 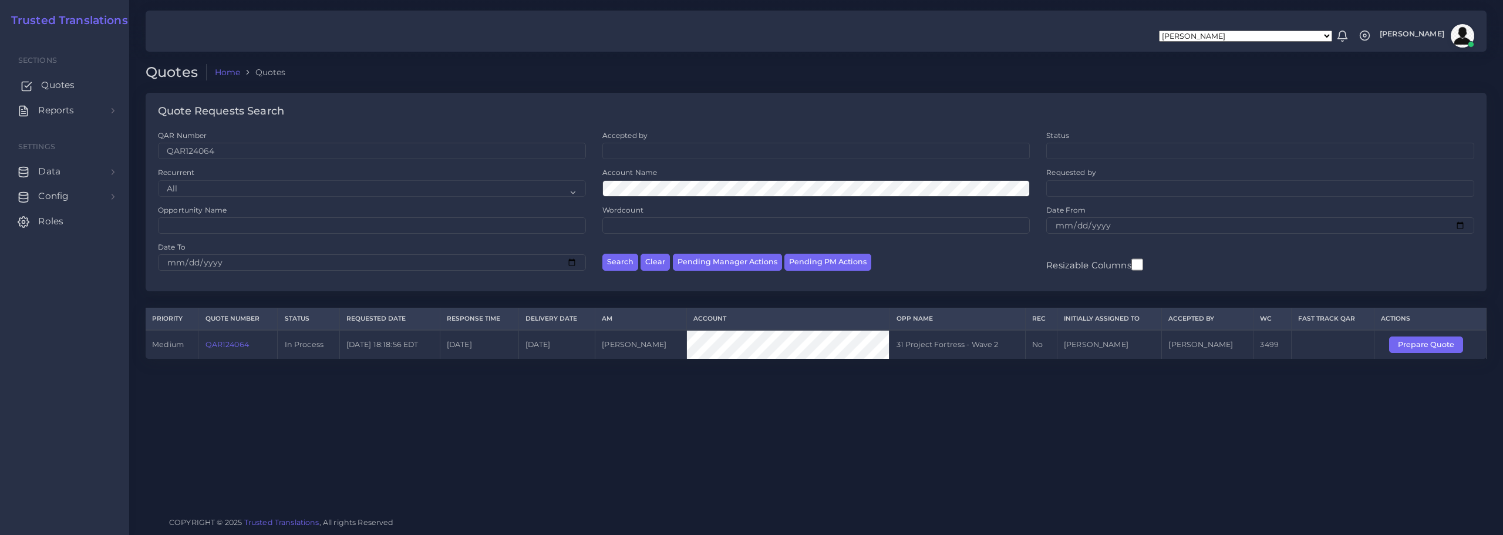 I want to click on a: Data, so click(x=65, y=171).